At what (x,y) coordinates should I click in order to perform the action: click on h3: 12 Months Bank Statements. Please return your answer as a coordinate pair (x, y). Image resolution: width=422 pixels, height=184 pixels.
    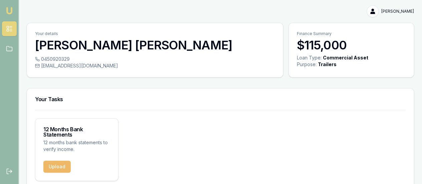
    Looking at the image, I should click on (77, 132).